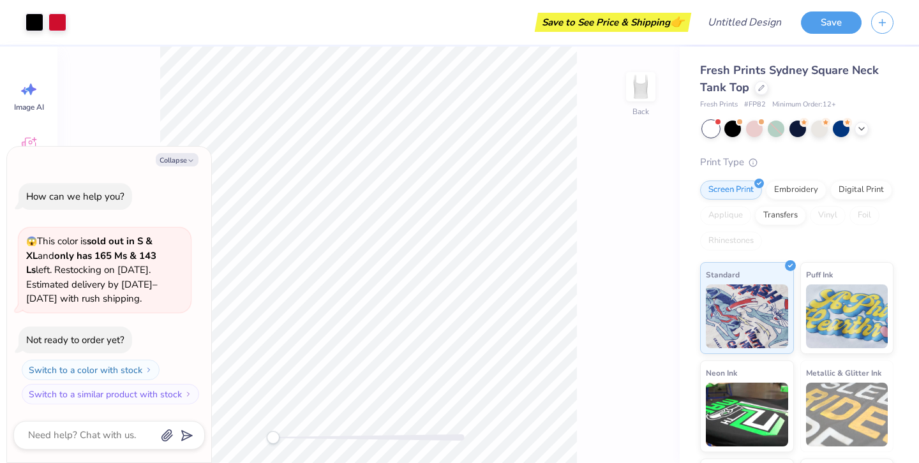 Image resolution: width=919 pixels, height=463 pixels. I want to click on img: Puff Ink, so click(847, 317).